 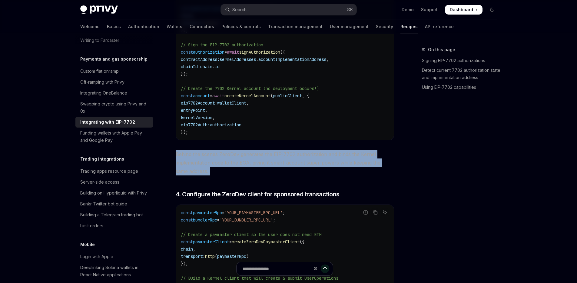 What do you see at coordinates (288, 96) in the screenshot?
I see `span: publicClient` at bounding box center [288, 96].